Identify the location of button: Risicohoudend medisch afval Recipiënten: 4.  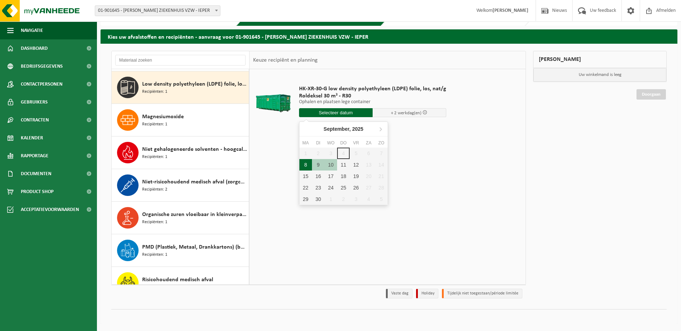
(180, 283).